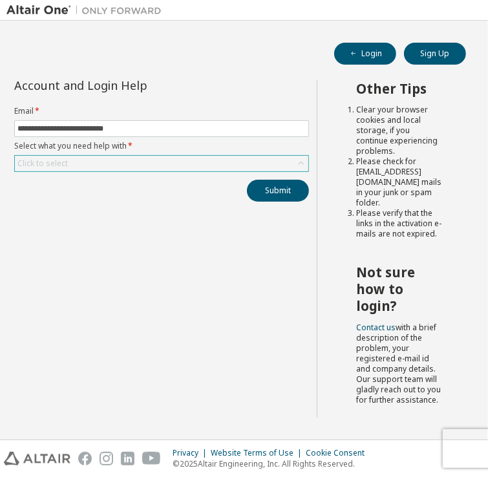  What do you see at coordinates (162, 111) in the screenshot?
I see `label: Email` at bounding box center [162, 111].